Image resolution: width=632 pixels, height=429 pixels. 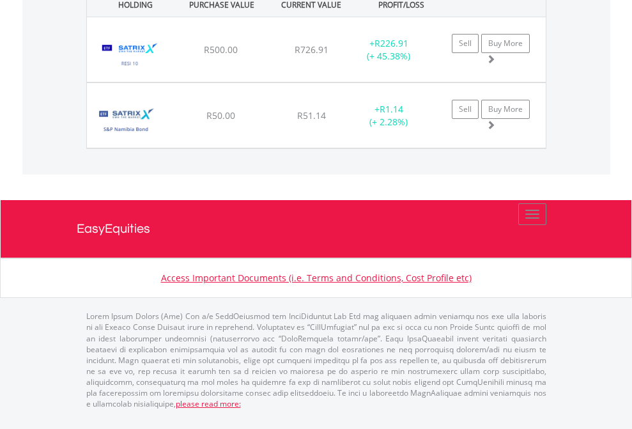 What do you see at coordinates (388, 50) in the screenshot?
I see `div: + (+ 45.38%)` at bounding box center [388, 50].